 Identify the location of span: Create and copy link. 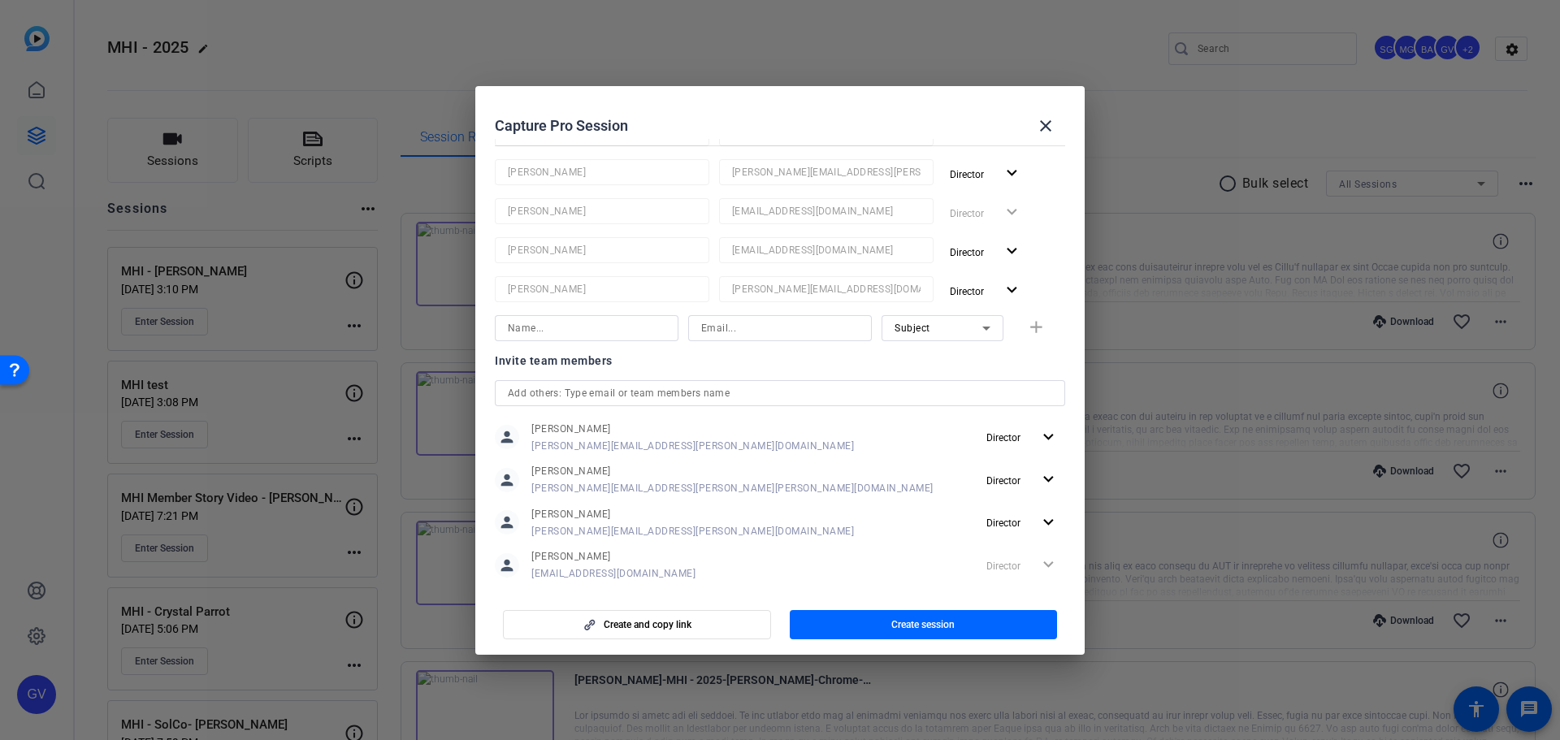
(648, 625).